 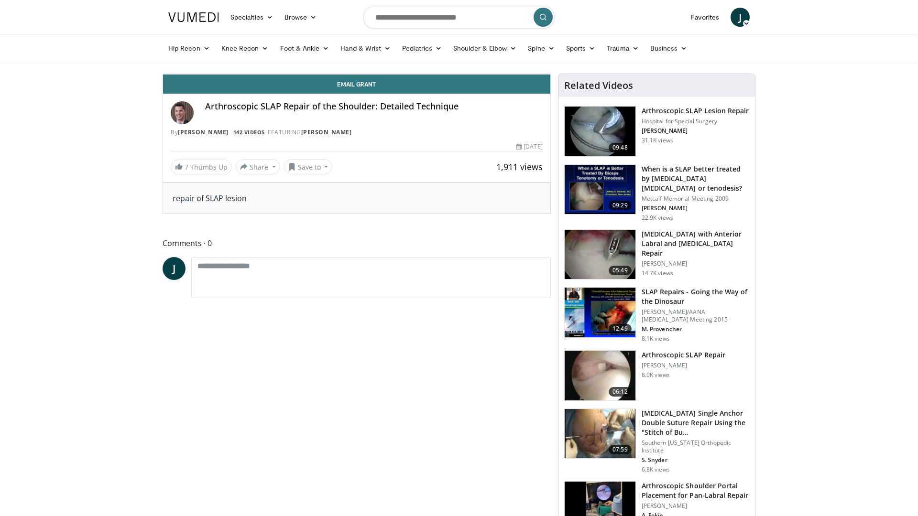 I want to click on p: 31.1K views, so click(x=657, y=141).